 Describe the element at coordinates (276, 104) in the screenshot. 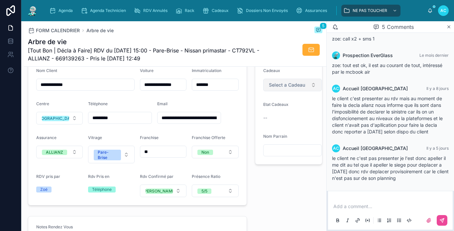

I see `span: Etat Cadeaux` at that location.